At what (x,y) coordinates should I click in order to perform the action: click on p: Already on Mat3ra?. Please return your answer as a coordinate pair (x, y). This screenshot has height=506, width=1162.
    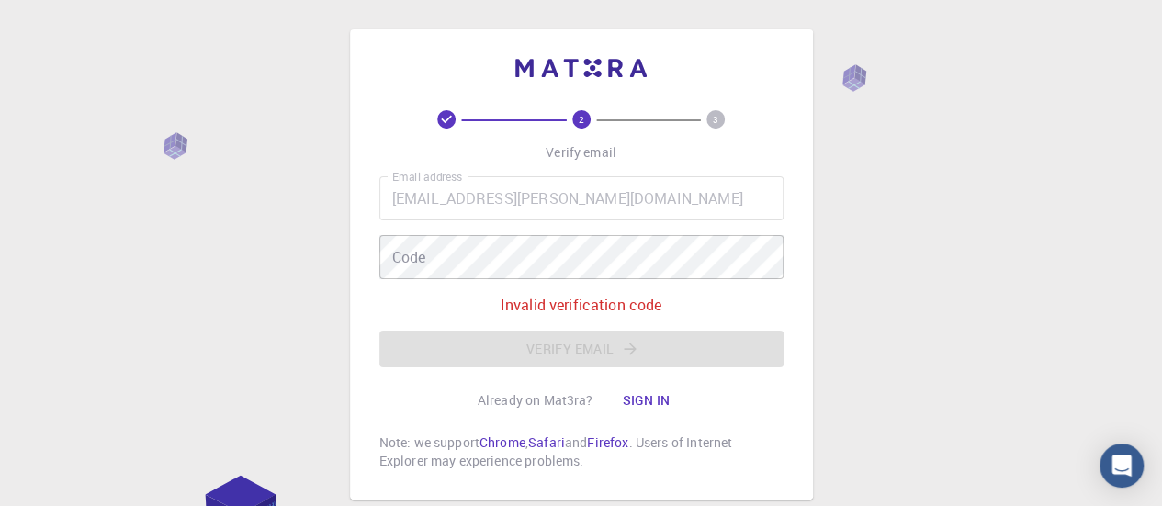
    Looking at the image, I should click on (536, 401).